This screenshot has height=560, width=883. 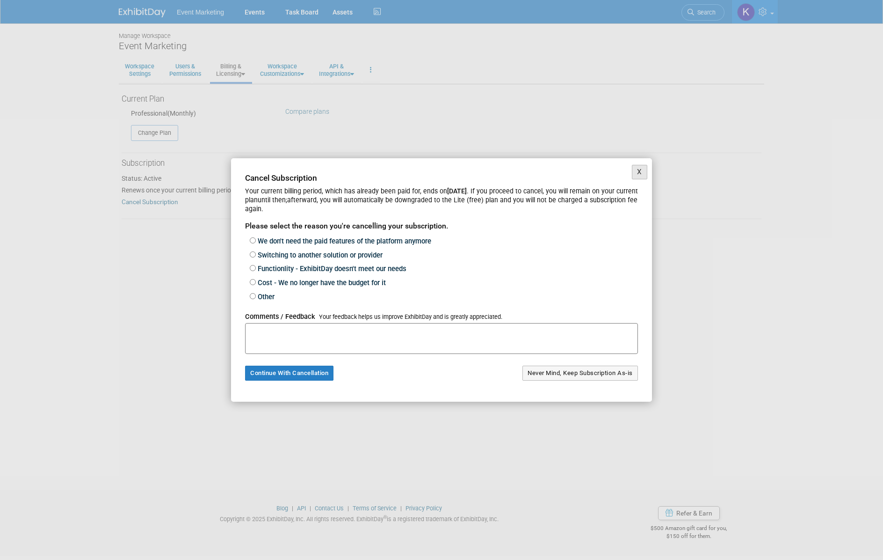 What do you see at coordinates (321, 283) in the screenshot?
I see `label: Cost - We no longer have the budget for it` at bounding box center [321, 283].